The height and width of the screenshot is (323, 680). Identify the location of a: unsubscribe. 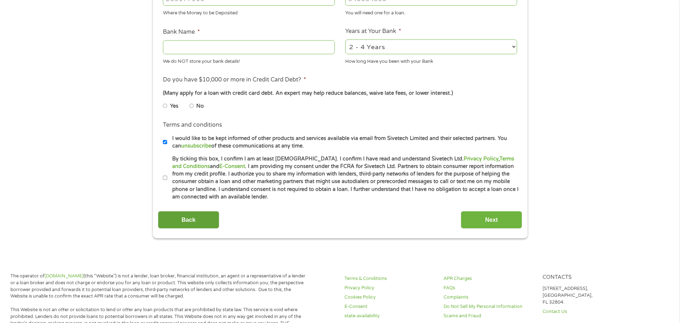
(196, 146).